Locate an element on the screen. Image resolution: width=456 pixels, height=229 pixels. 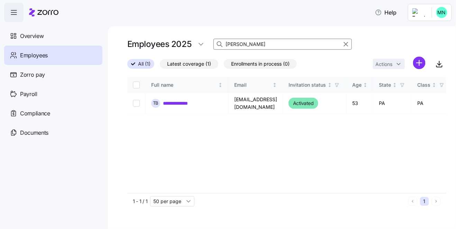
th: StateNot sorted is located at coordinates (393, 85).